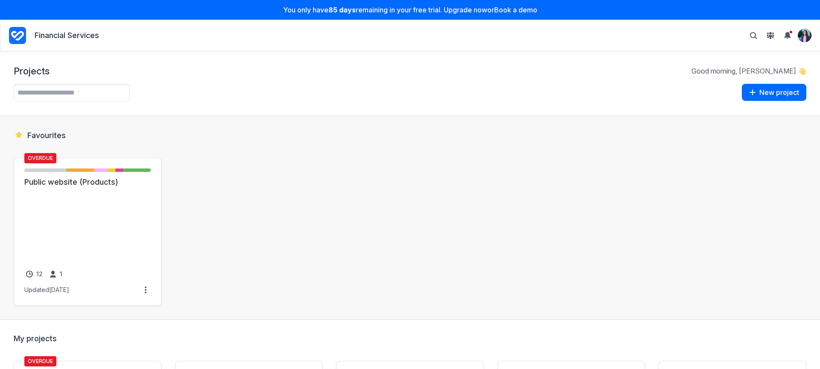 This screenshot has height=369, width=820. I want to click on button: New project, so click(774, 92).